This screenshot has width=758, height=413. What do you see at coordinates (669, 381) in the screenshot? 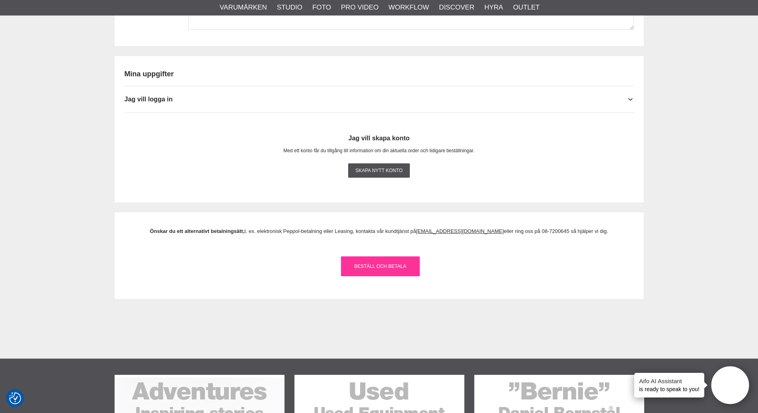
I see `h4: Aifo AI Assistant` at bounding box center [669, 381].